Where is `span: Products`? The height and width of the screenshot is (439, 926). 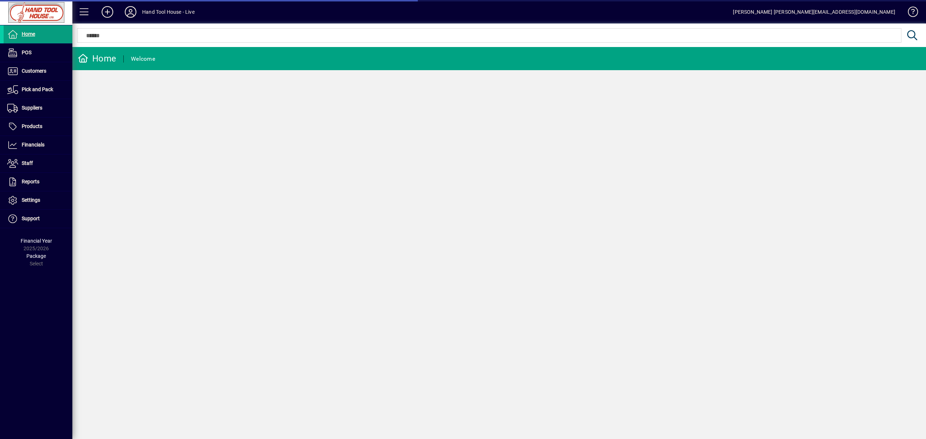
span: Products is located at coordinates (32, 126).